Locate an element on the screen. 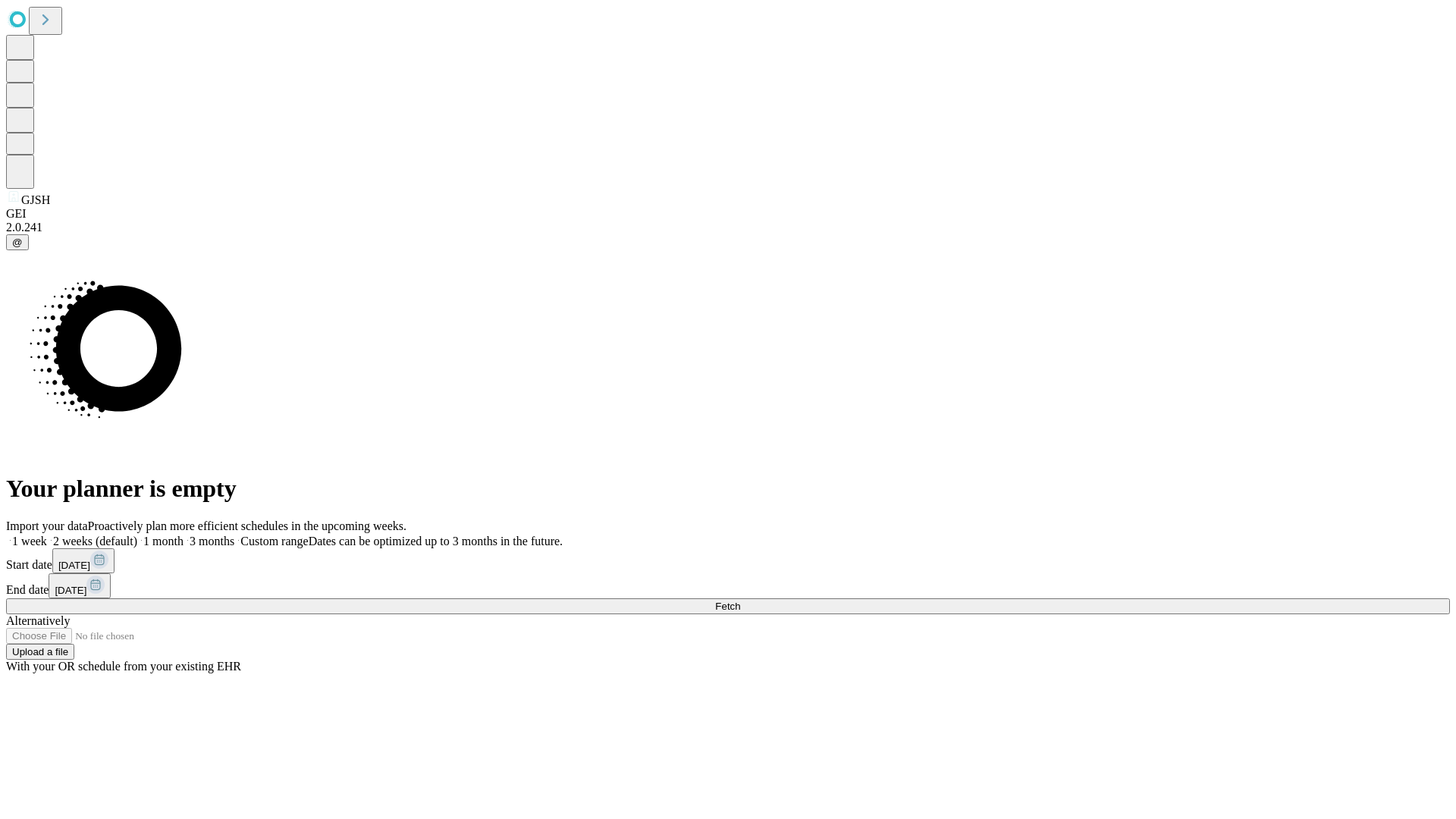 Image resolution: width=1456 pixels, height=819 pixels. span: Alternatively is located at coordinates (38, 620).